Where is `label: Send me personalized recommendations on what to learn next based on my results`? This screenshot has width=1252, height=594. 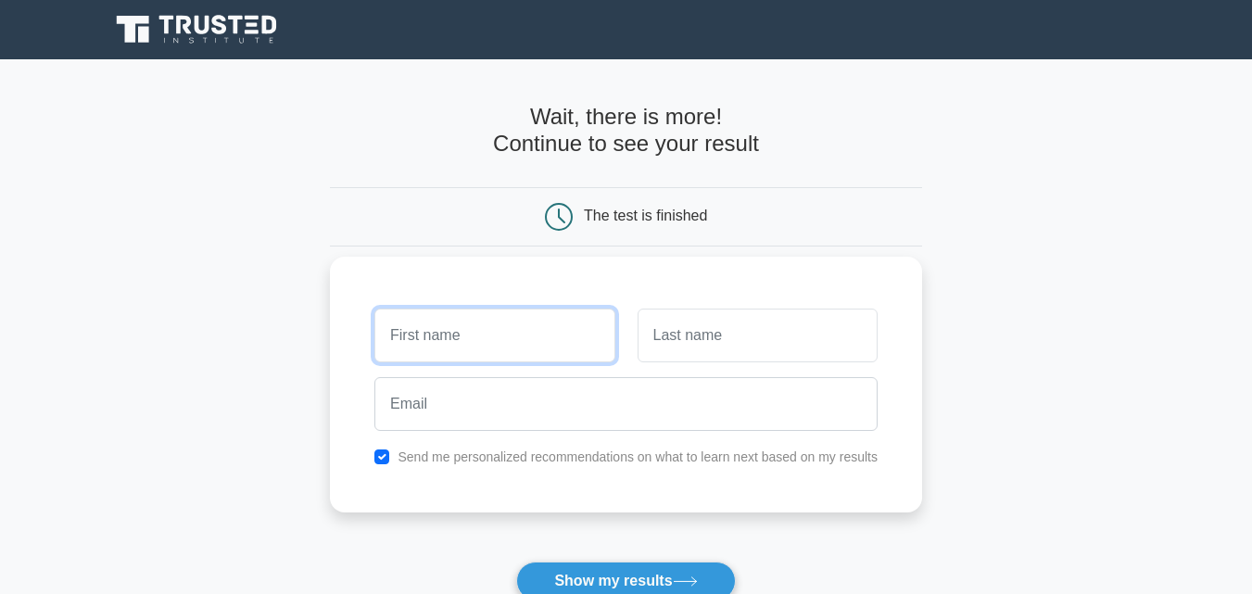
label: Send me personalized recommendations on what to learn next based on my results is located at coordinates (638, 457).